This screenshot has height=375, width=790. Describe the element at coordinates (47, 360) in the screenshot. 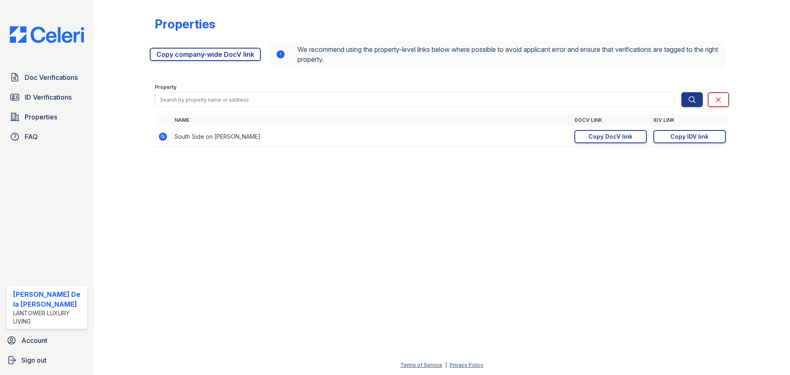

I see `a: Sign out` at that location.